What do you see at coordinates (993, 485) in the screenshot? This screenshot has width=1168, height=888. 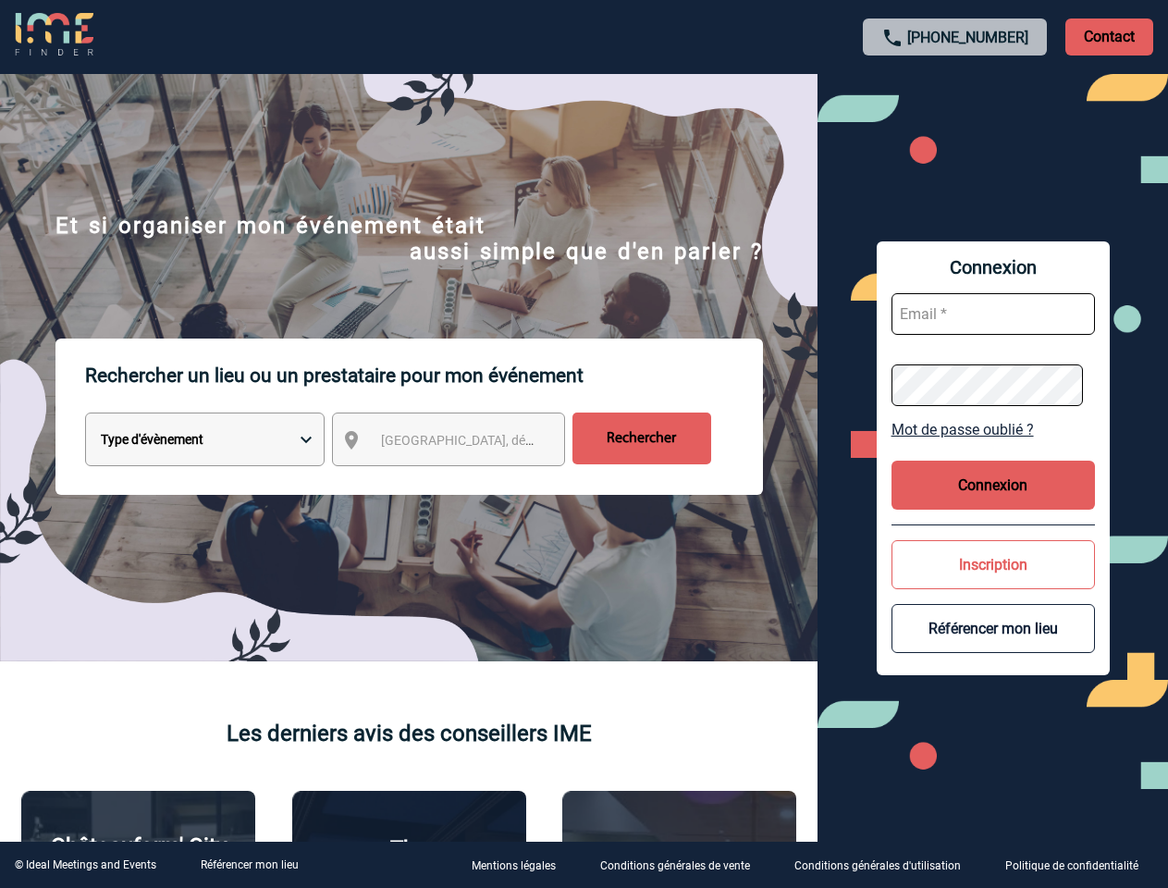 I see `button: Connexion` at bounding box center [993, 485].